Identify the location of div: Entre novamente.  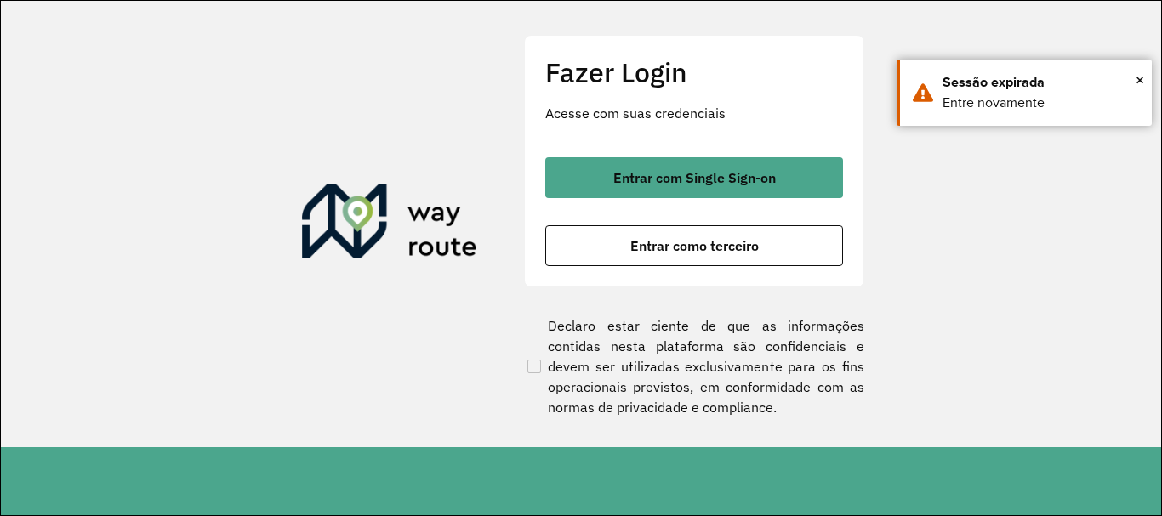
(1040, 103).